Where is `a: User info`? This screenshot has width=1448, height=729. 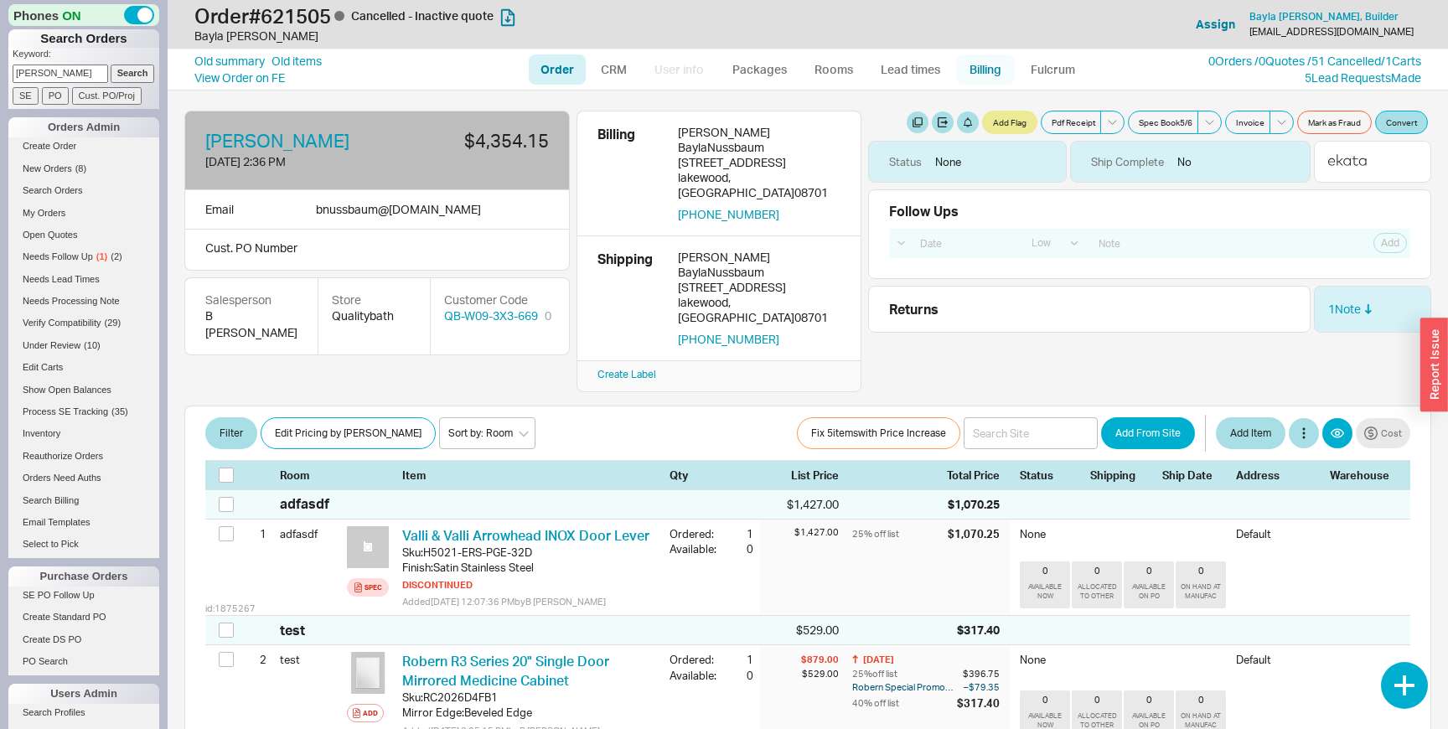
a: User info is located at coordinates (679, 70).